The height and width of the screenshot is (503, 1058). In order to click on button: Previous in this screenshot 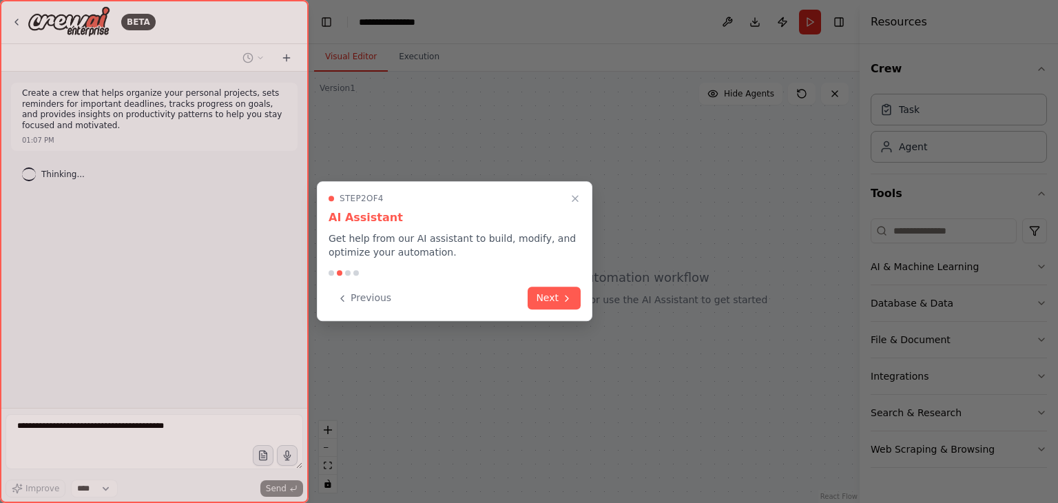, I will do `click(364, 298)`.